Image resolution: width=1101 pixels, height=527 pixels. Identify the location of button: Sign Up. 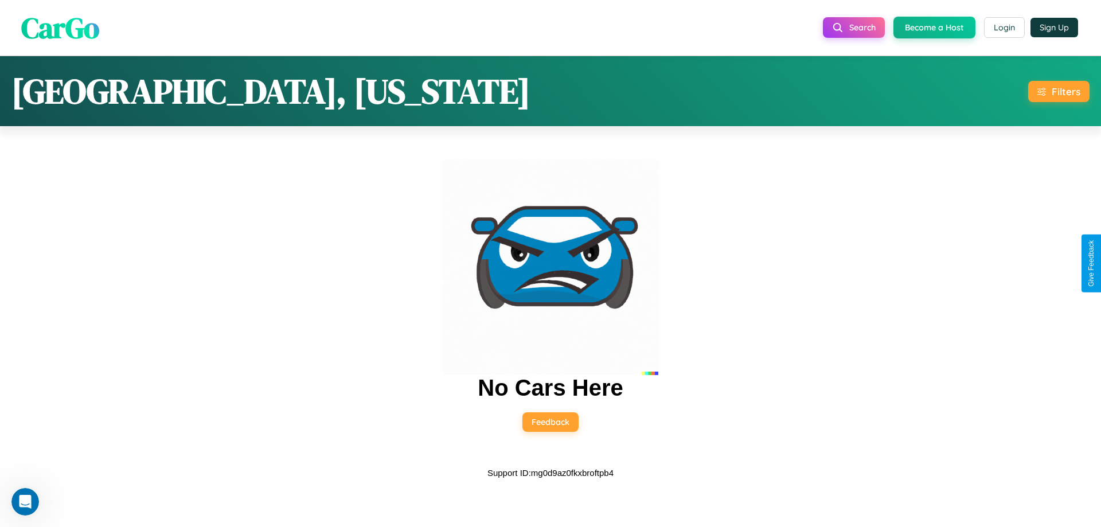
(1054, 28).